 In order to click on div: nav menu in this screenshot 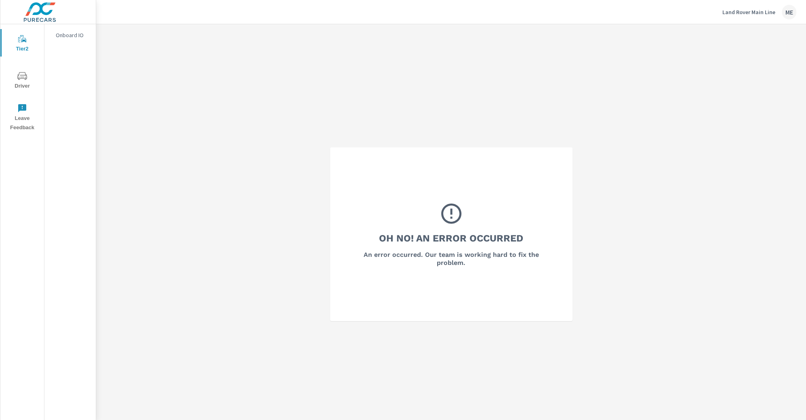, I will do `click(22, 80)`.